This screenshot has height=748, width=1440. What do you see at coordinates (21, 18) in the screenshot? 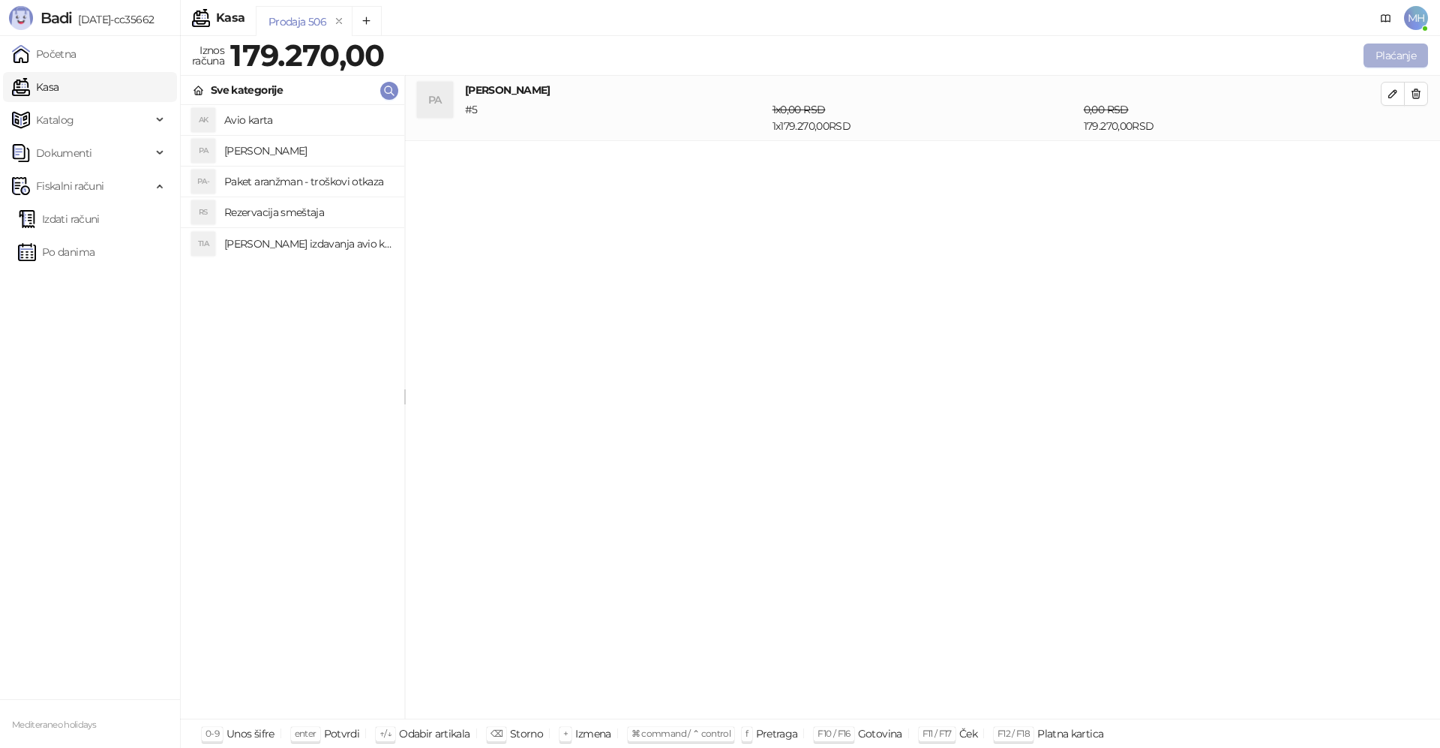
I see `img: Logo` at bounding box center [21, 18].